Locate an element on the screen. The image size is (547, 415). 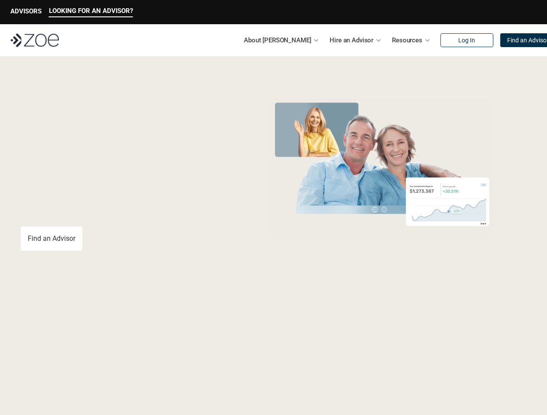
span: with a Financial Advisor is located at coordinates (108, 156).